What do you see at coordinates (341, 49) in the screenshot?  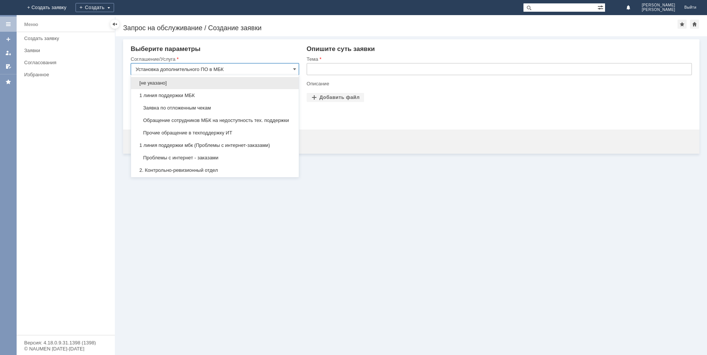 I see `span: Опишите суть заявки` at bounding box center [341, 49].